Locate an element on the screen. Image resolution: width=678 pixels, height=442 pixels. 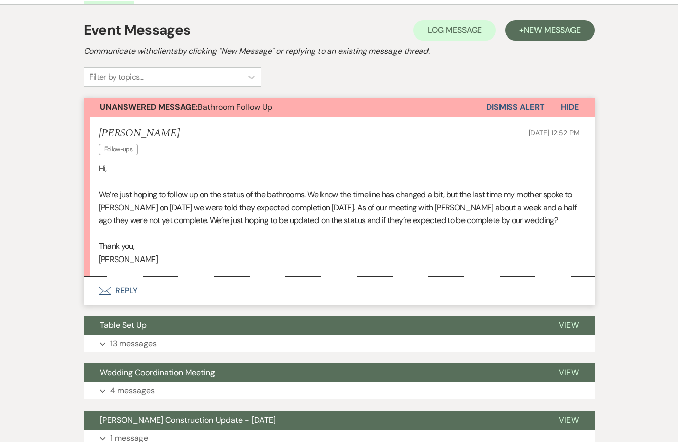
p: 4 messages is located at coordinates (132, 391).